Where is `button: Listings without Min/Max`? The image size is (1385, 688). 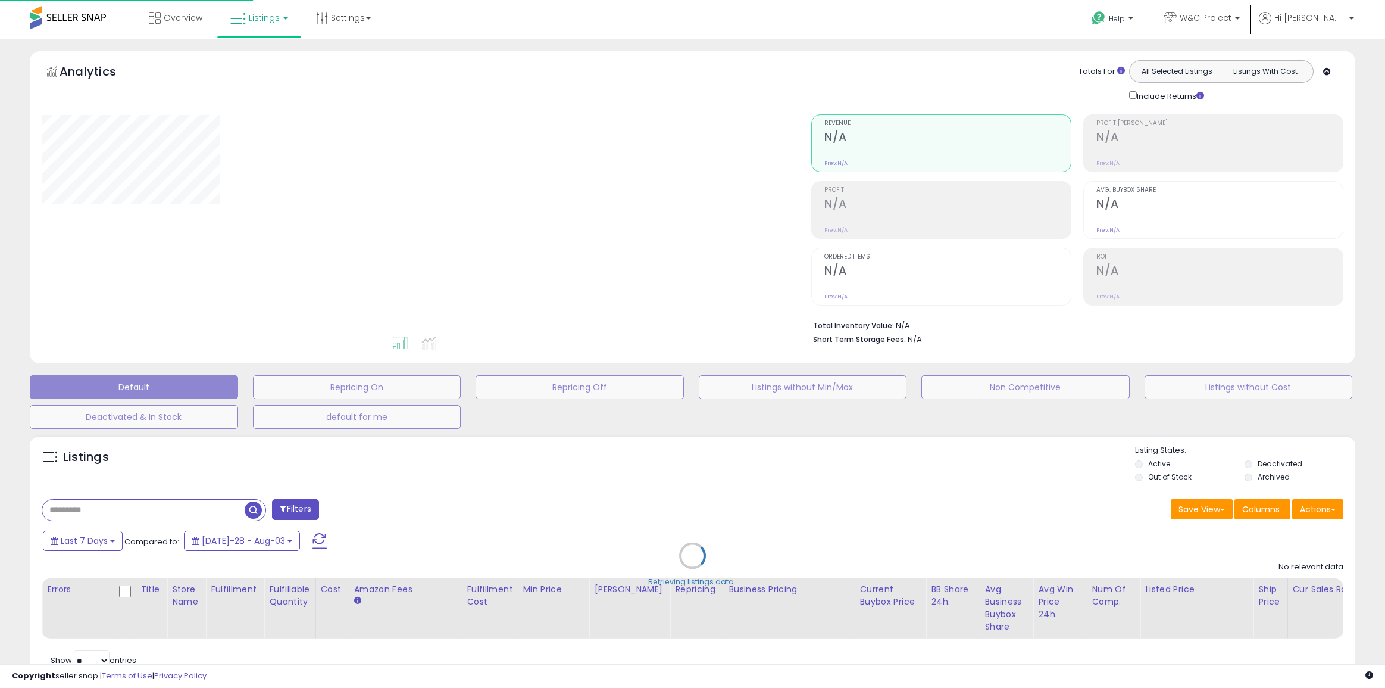 button: Listings without Min/Max is located at coordinates (803, 387).